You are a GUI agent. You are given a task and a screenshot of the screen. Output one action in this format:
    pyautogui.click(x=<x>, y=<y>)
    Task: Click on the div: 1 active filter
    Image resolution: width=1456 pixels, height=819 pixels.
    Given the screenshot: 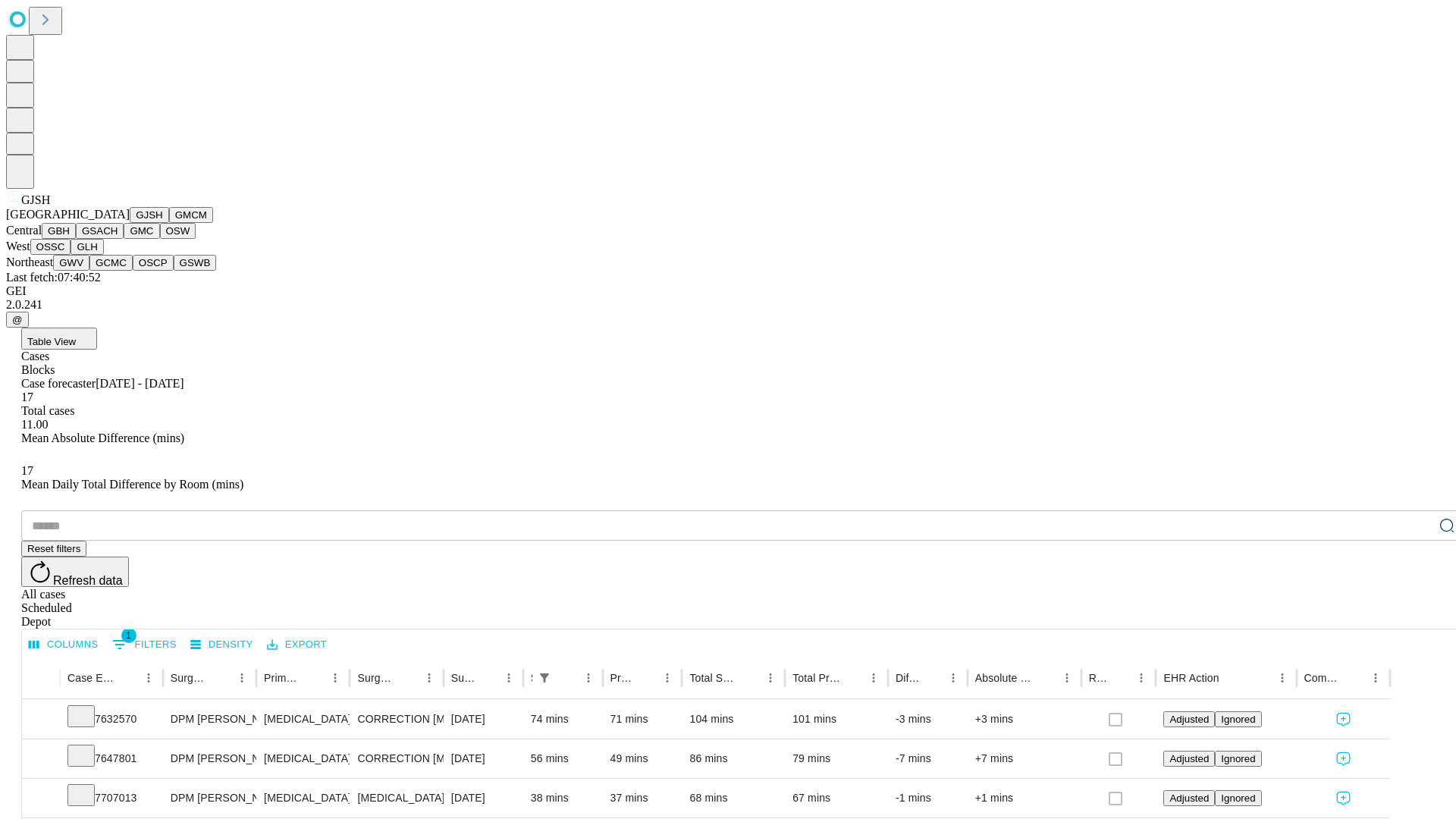 What is the action you would take?
    pyautogui.click(x=545, y=677)
    